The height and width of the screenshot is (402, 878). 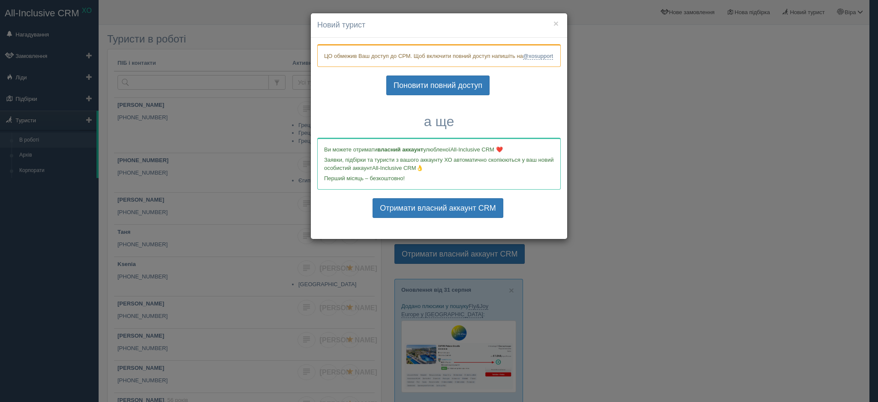 I want to click on span: All-Inclusive CRM👌, so click(x=398, y=168).